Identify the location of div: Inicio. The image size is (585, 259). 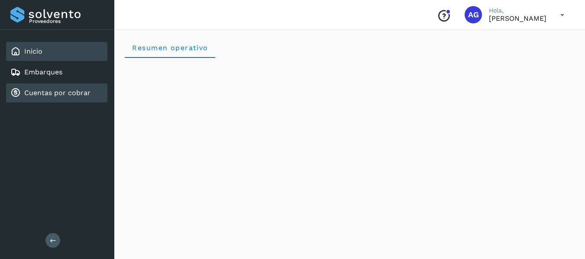
(57, 51).